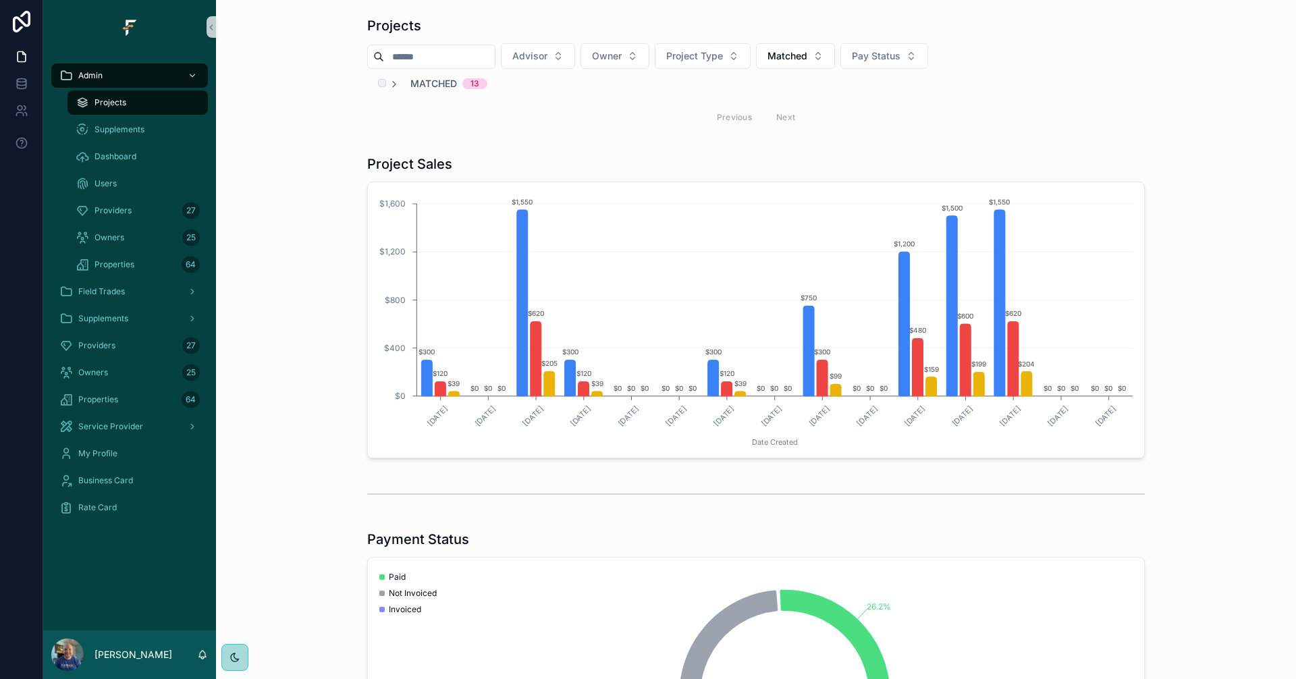  What do you see at coordinates (530, 56) in the screenshot?
I see `span: Advisor` at bounding box center [530, 56].